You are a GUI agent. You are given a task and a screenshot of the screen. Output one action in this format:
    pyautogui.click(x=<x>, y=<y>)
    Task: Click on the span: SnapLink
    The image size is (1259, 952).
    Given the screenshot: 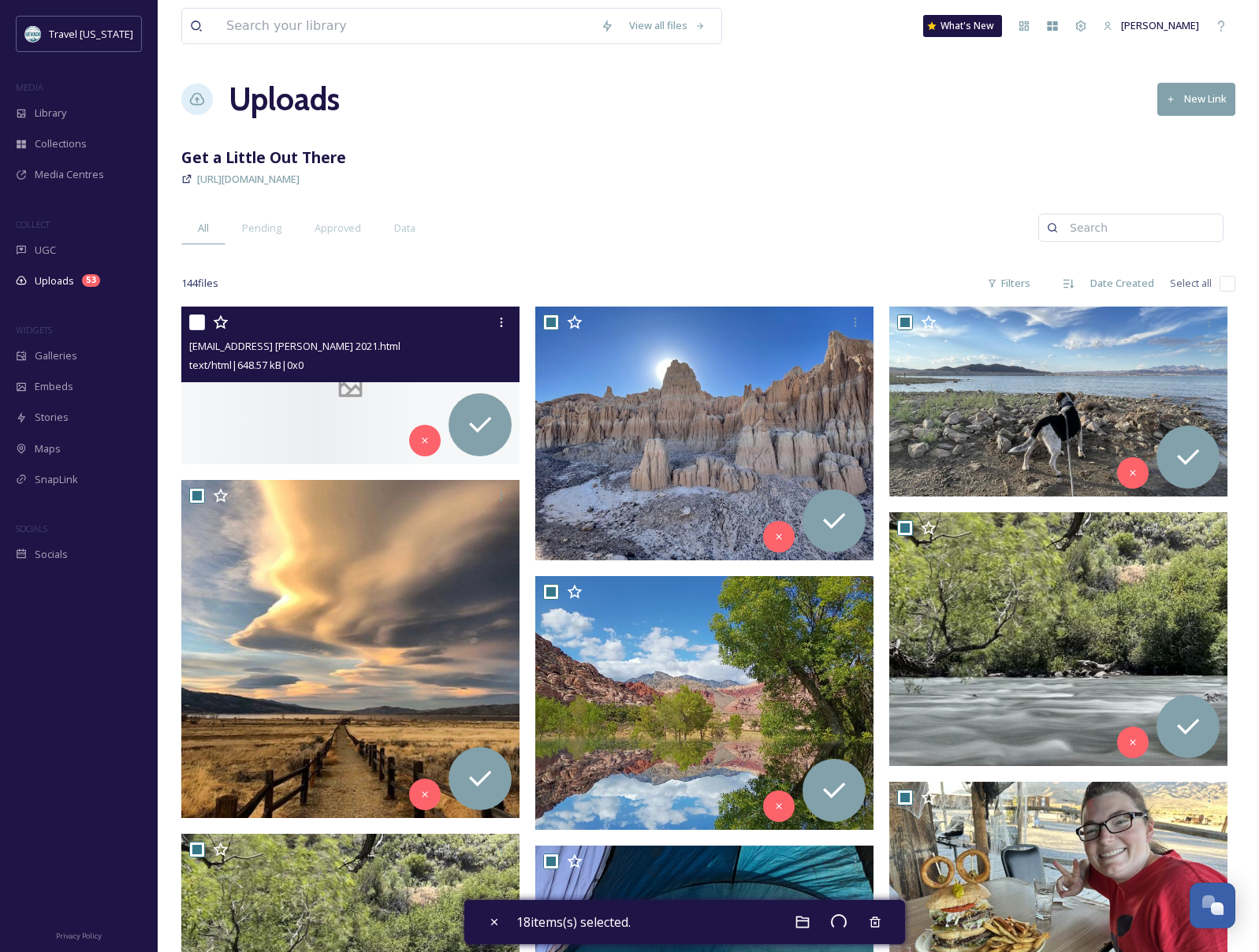 What is the action you would take?
    pyautogui.click(x=56, y=479)
    